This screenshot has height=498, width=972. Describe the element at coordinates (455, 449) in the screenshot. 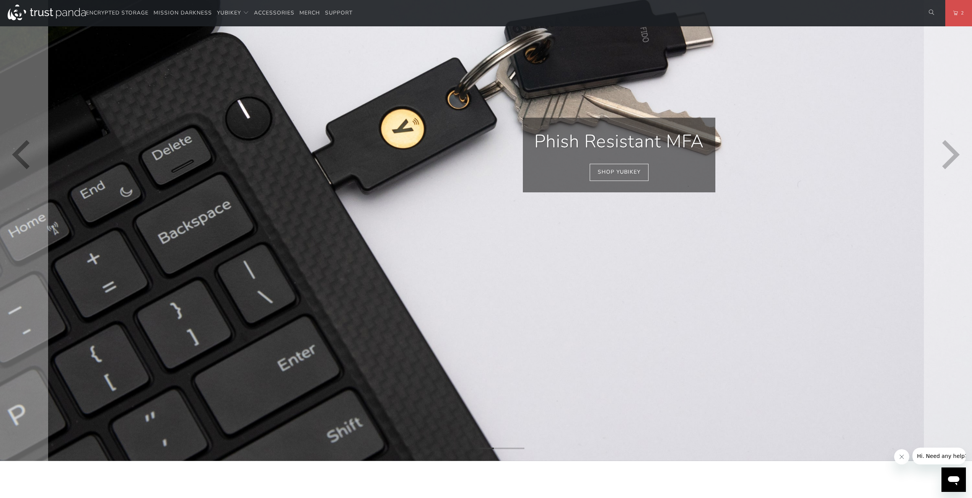

I see `li: Page dot 1` at that location.